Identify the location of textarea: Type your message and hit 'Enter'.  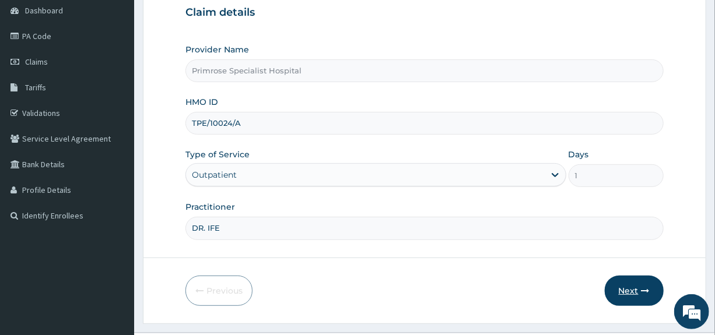
(114, 237).